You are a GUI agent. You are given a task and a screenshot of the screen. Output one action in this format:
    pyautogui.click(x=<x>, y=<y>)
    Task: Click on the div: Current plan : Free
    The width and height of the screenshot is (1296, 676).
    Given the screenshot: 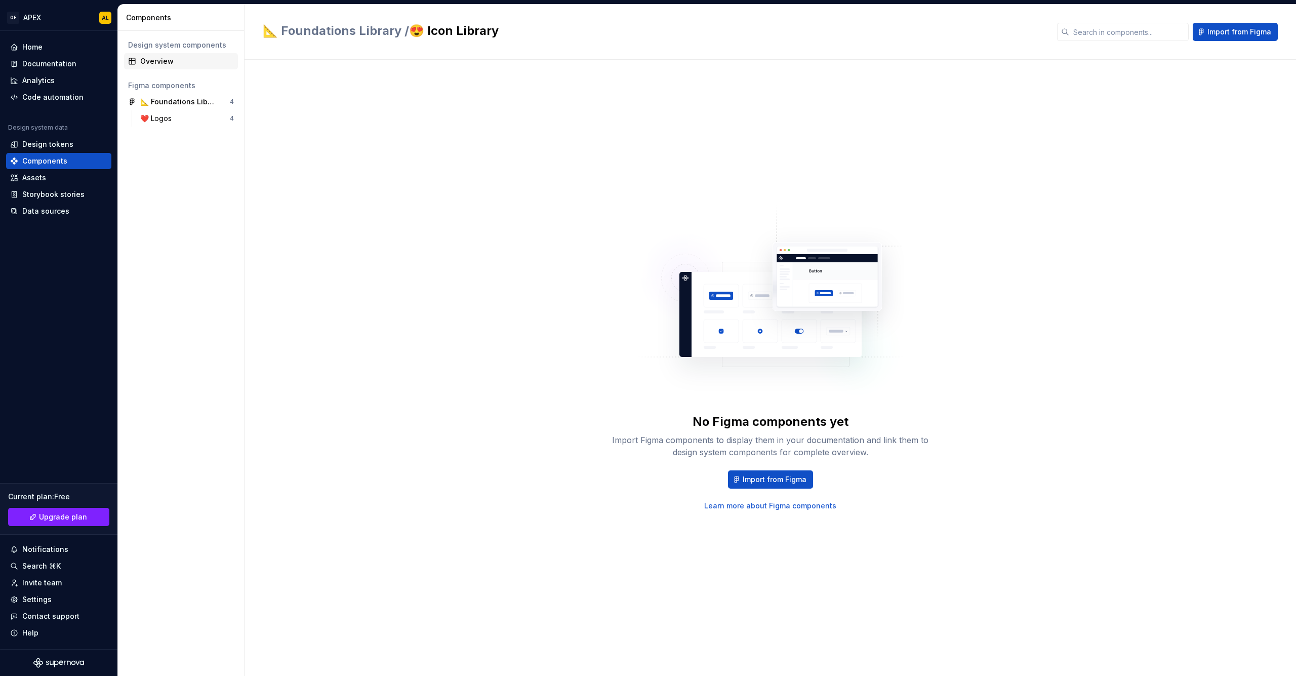 What is the action you would take?
    pyautogui.click(x=59, y=497)
    